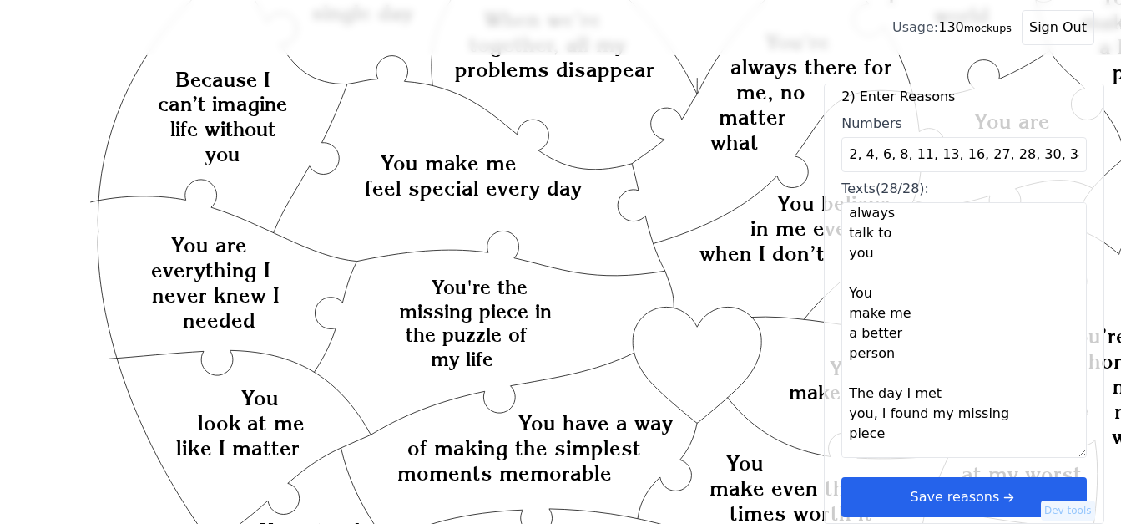 The image size is (1121, 524). What do you see at coordinates (952, 28) in the screenshot?
I see `div: 130` at bounding box center [952, 28].